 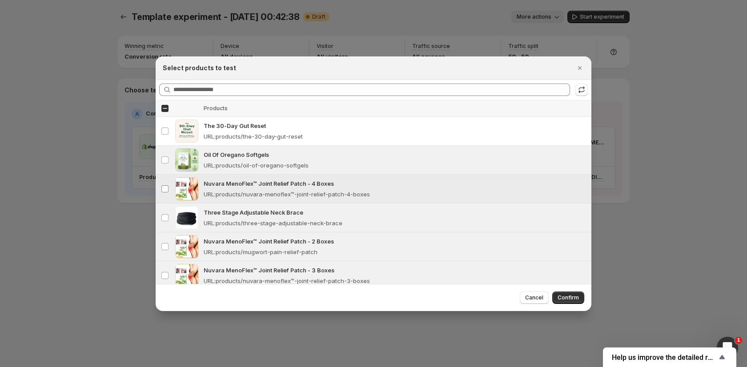 I want to click on p: URL : products/mugwort-pain-relief-patch, so click(x=260, y=252).